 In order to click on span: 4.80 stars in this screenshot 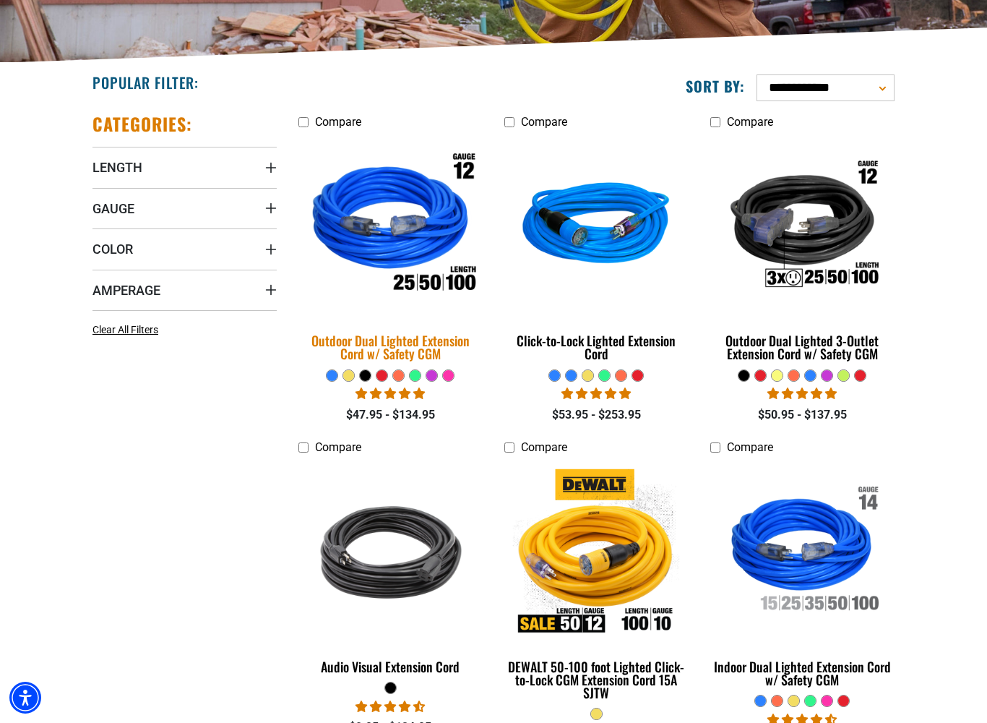, I will do `click(802, 393)`.